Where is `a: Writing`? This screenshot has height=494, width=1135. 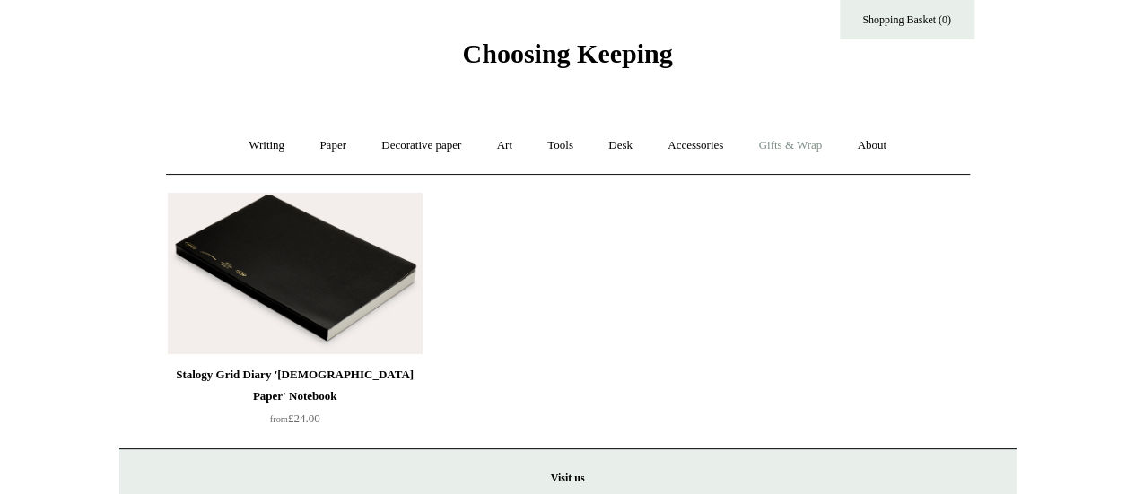 a: Writing is located at coordinates (266, 145).